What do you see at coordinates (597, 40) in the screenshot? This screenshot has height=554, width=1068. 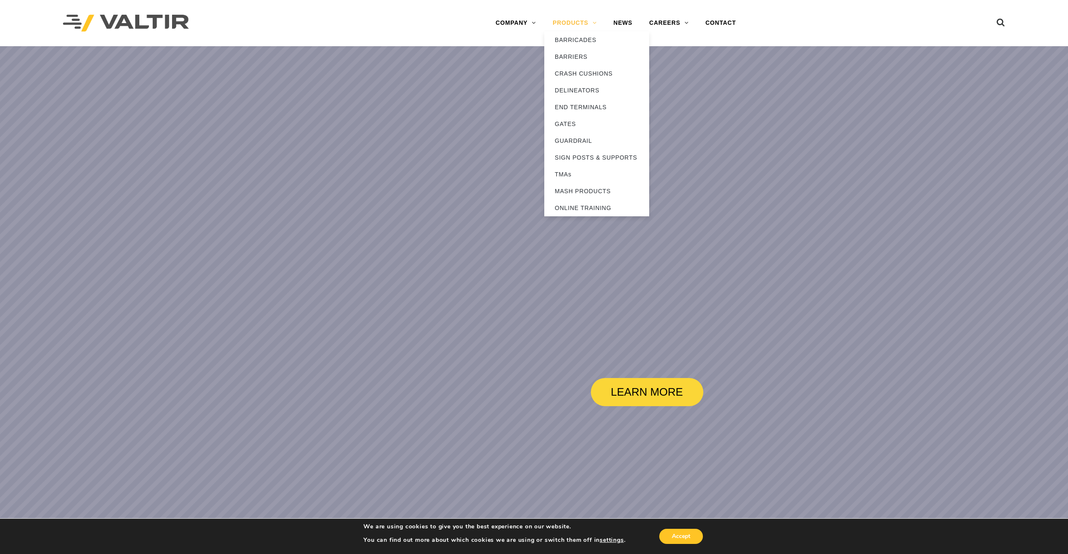 I see `a: BARRICADES` at bounding box center [597, 40].